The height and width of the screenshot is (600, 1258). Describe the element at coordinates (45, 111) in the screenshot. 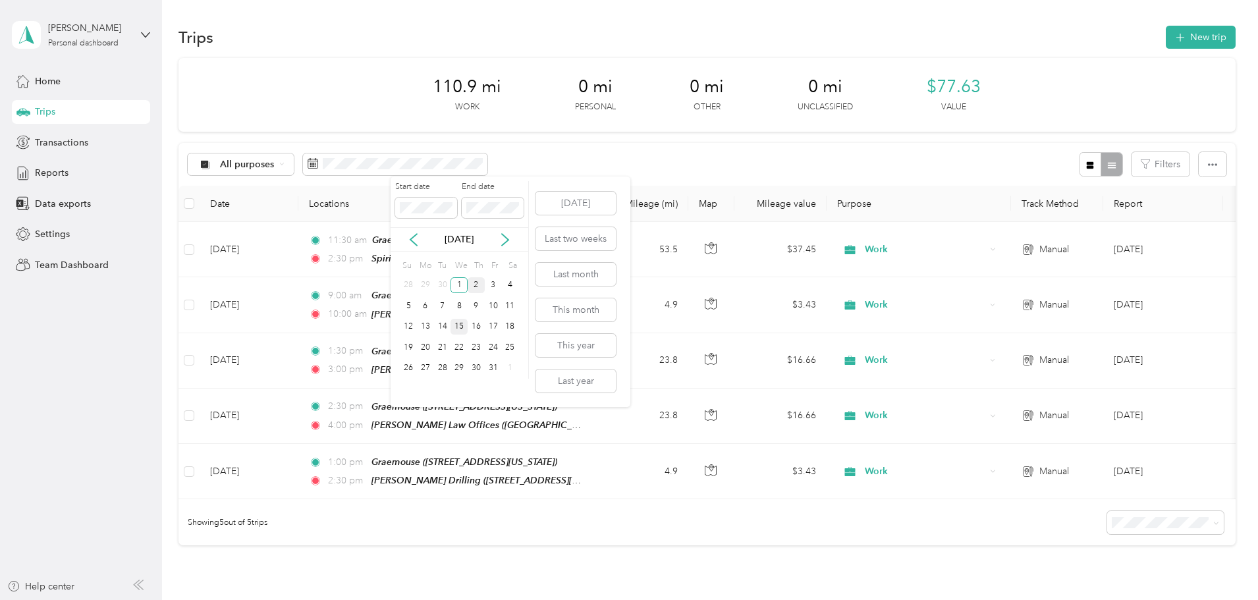

I see `span: Trips` at that location.